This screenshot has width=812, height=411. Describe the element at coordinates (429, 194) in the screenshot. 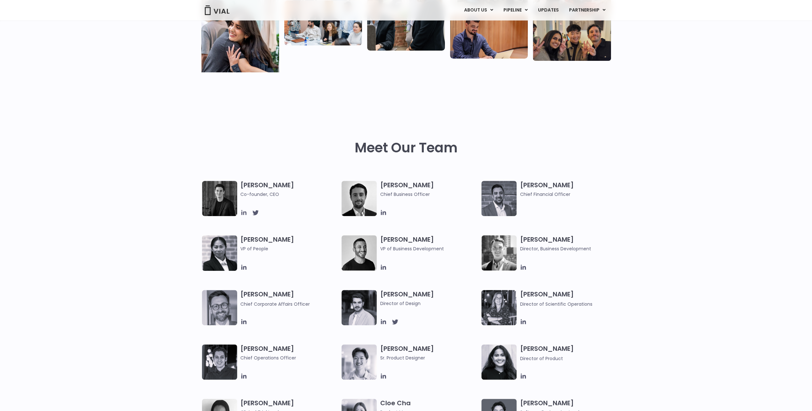

I see `span: Chief Business Officer` at that location.